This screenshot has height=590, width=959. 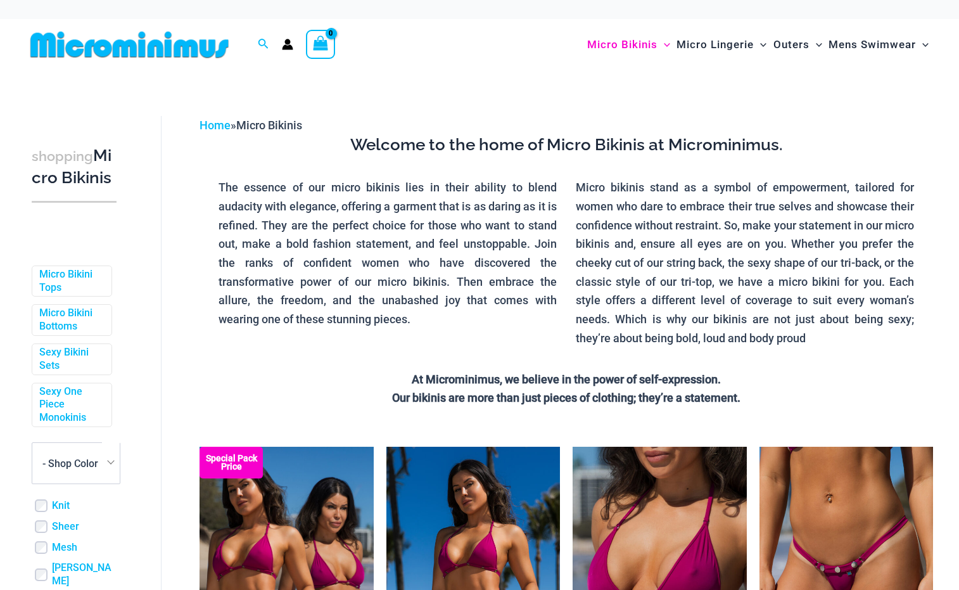 I want to click on strong: Our bikinis are more than just pieces of clothing; they’re a statement., so click(x=566, y=397).